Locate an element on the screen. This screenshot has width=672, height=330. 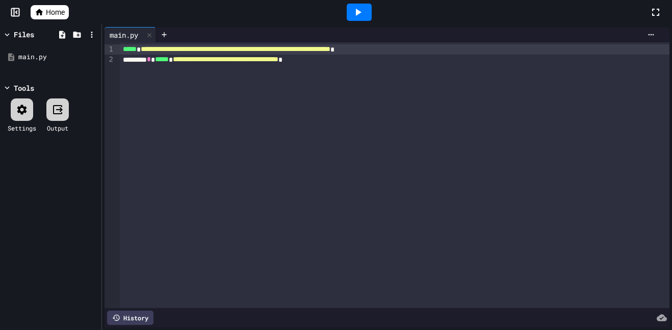
div: Files is located at coordinates (24, 34).